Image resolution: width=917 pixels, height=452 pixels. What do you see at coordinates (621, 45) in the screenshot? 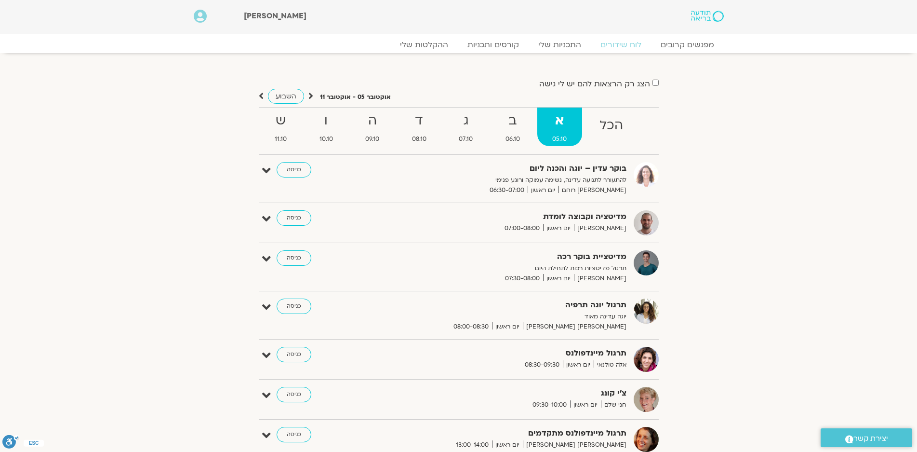
I see `a: לוח שידורים` at bounding box center [621, 45].